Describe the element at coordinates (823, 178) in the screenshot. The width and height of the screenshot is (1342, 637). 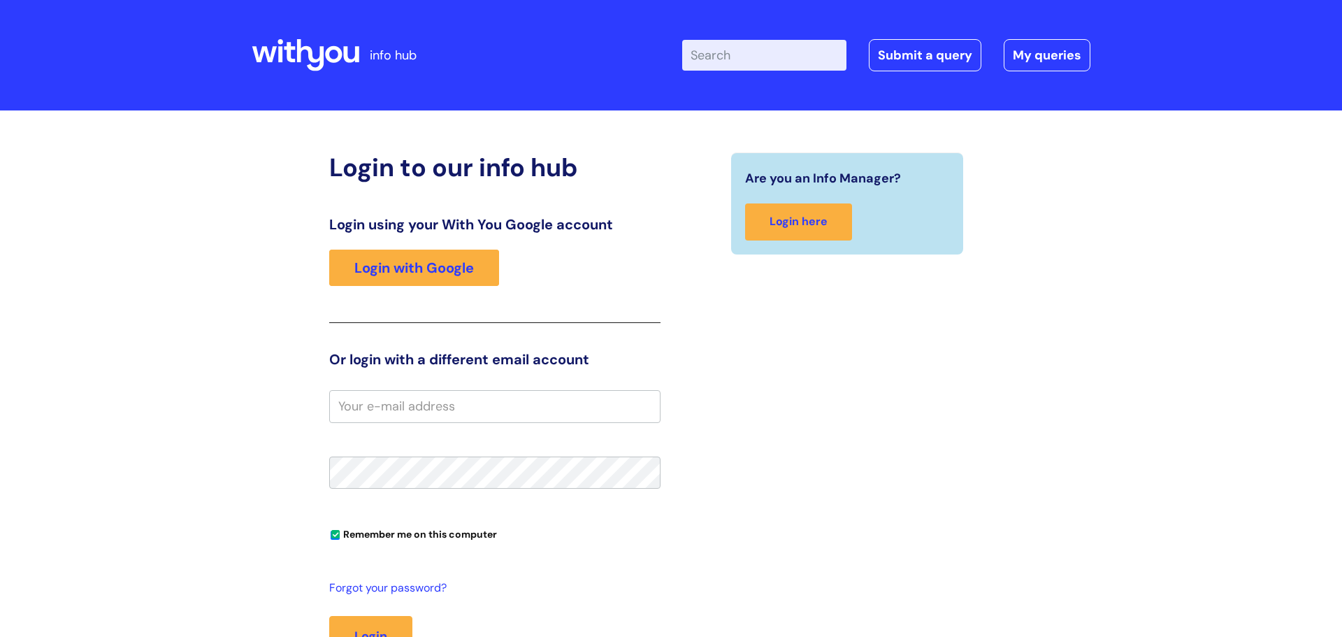
I see `span: Are you an Info Manager?` at that location.